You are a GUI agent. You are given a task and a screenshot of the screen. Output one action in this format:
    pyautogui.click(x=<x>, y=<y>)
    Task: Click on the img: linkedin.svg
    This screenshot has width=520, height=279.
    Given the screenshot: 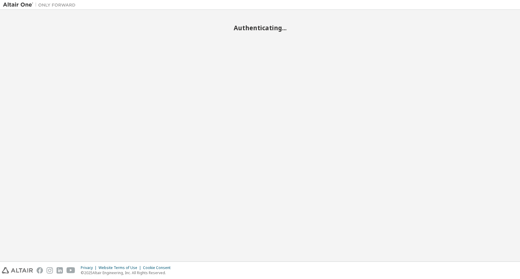 What is the action you would take?
    pyautogui.click(x=60, y=270)
    